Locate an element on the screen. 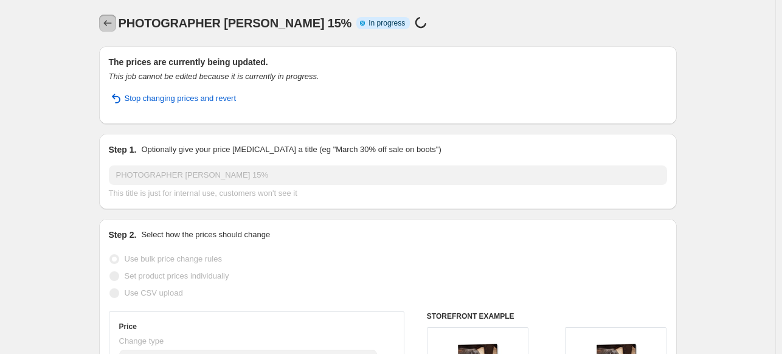 Image resolution: width=782 pixels, height=354 pixels. span: Stop changing prices and revert is located at coordinates (181, 99).